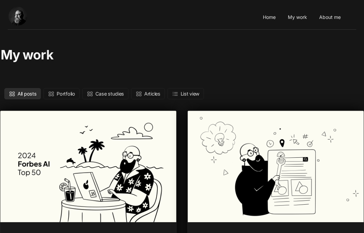  I want to click on p: List view, so click(190, 93).